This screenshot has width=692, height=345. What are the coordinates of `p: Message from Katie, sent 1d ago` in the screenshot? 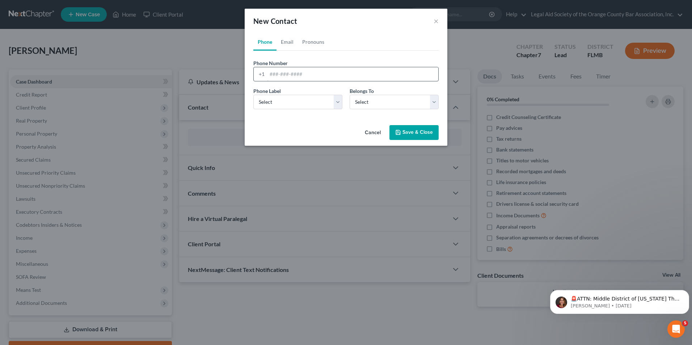 It's located at (78, 31).